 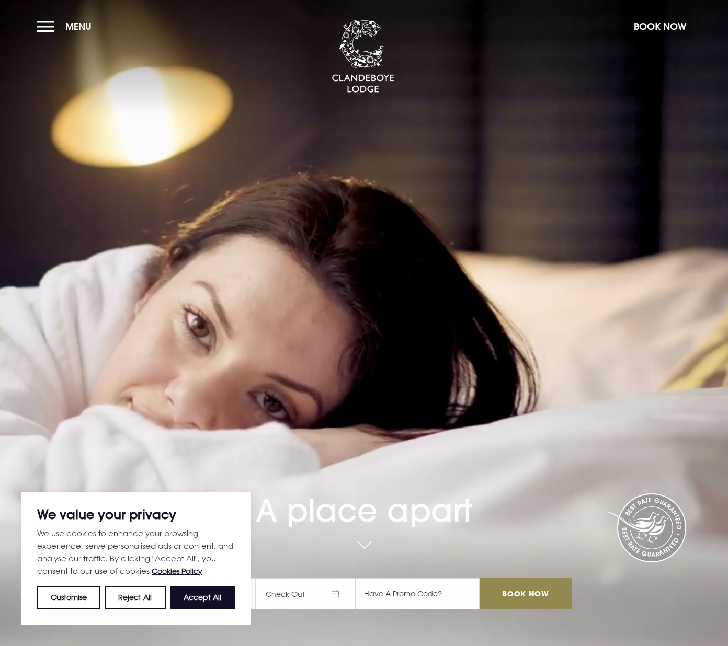 I want to click on button: Reject All, so click(x=135, y=598).